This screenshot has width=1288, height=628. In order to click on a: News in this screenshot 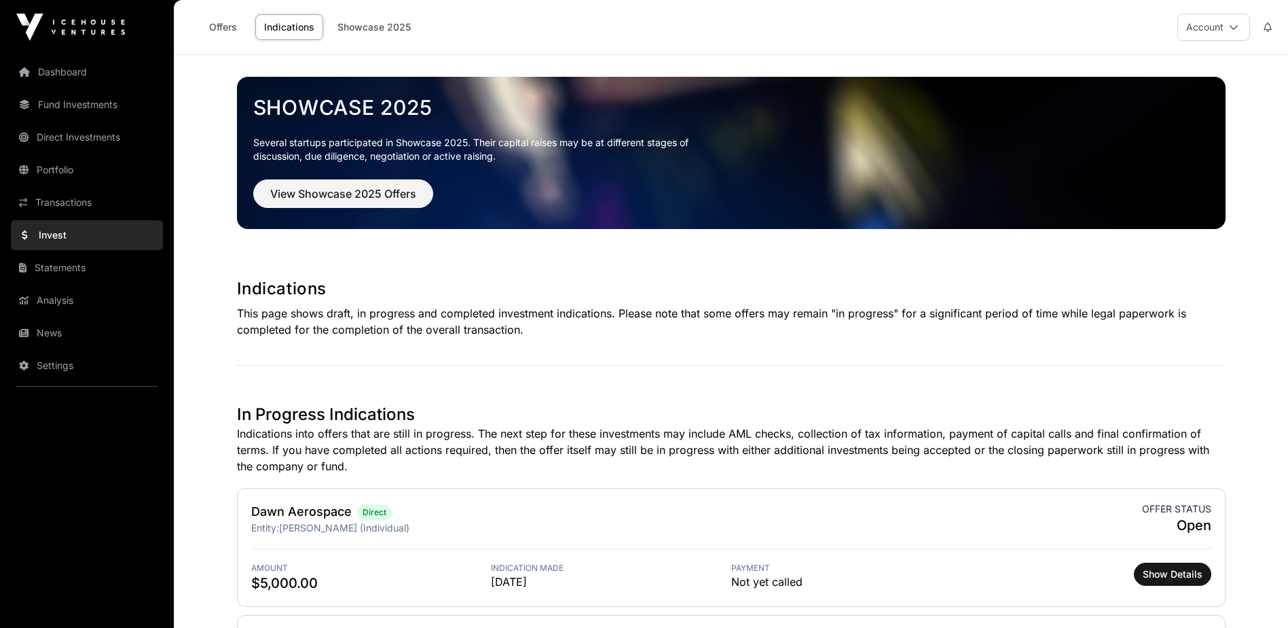, I will do `click(87, 333)`.